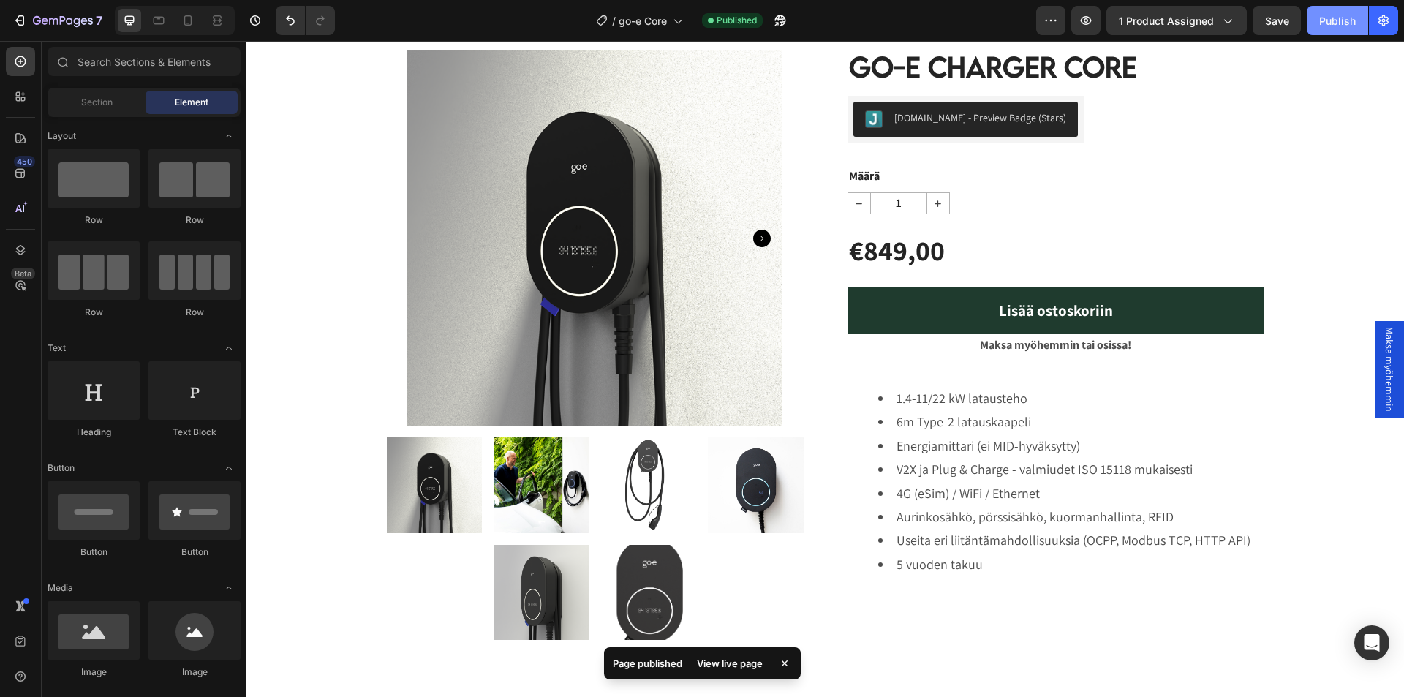 This screenshot has height=697, width=1404. Describe the element at coordinates (809, 135) in the screenshot. I see `p: Määrä` at that location.